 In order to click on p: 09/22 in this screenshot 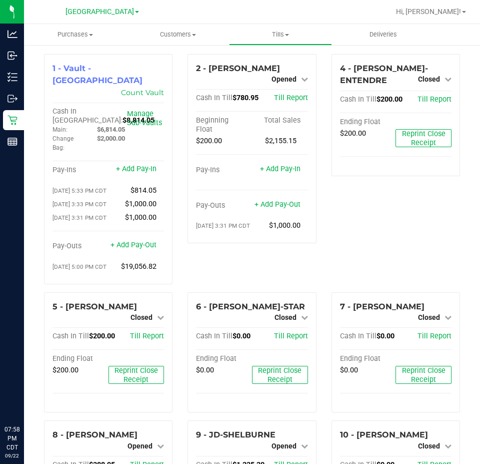, I will do `click(12, 455)`.